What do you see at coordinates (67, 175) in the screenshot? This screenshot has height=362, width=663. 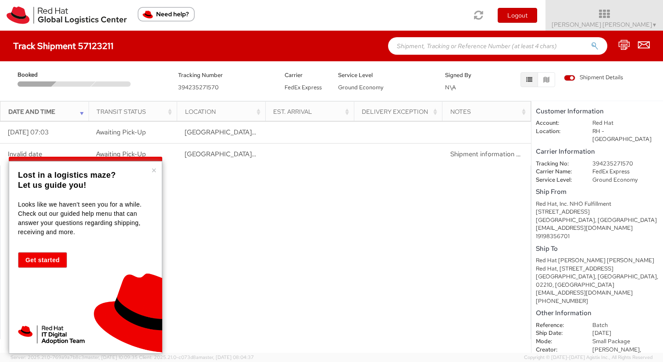 I see `strong: Lost in a logistics maze?` at bounding box center [67, 175].